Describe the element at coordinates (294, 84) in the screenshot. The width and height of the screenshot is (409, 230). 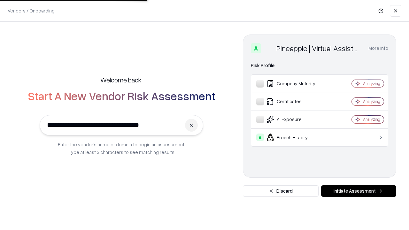
I see `div: Company Maturity` at that location.